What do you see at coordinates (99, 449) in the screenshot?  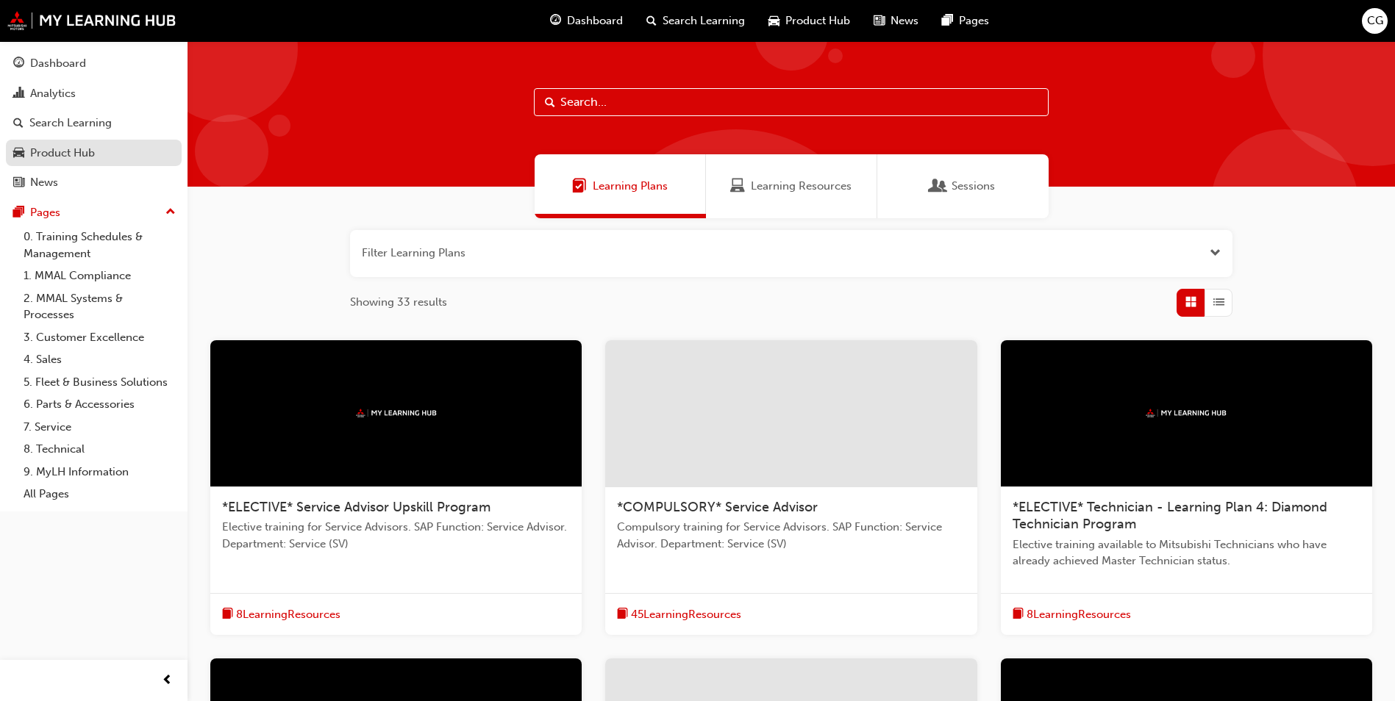 I see `a: 8. Technical` at bounding box center [99, 449].